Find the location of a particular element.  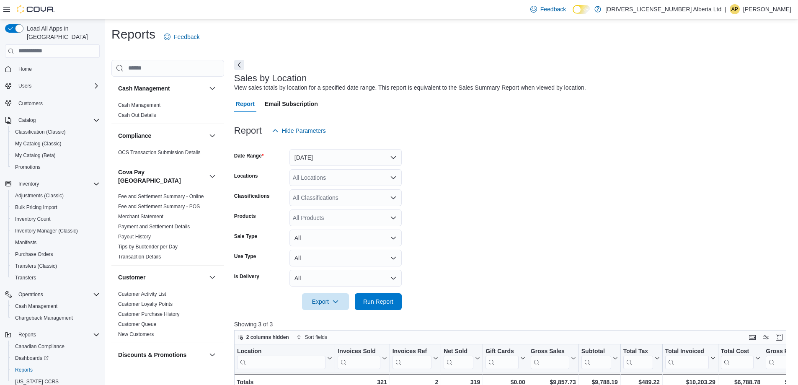

div: Cash Management is located at coordinates (168, 112).